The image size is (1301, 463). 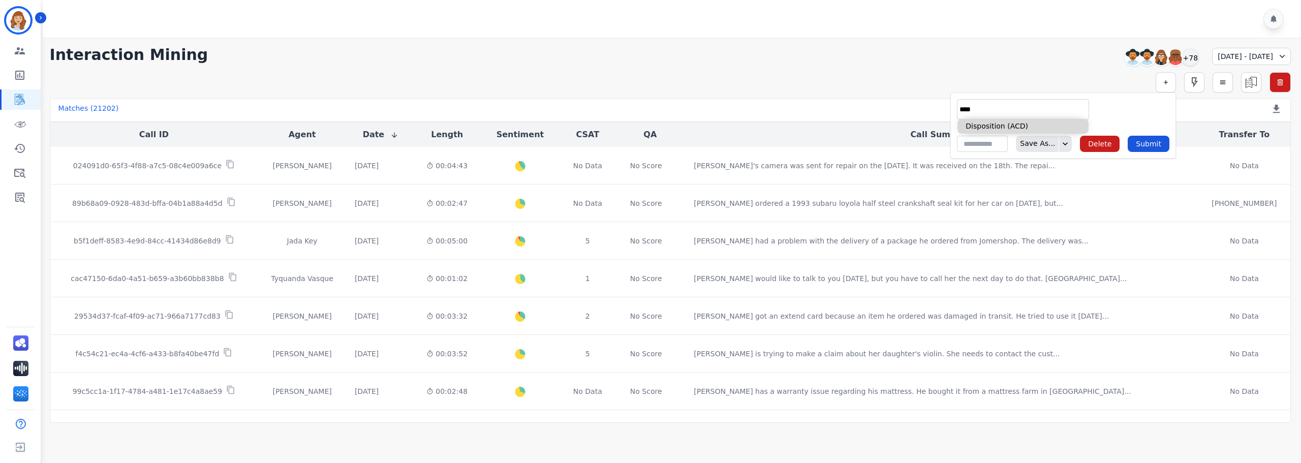 I want to click on button: Delete, so click(x=1100, y=144).